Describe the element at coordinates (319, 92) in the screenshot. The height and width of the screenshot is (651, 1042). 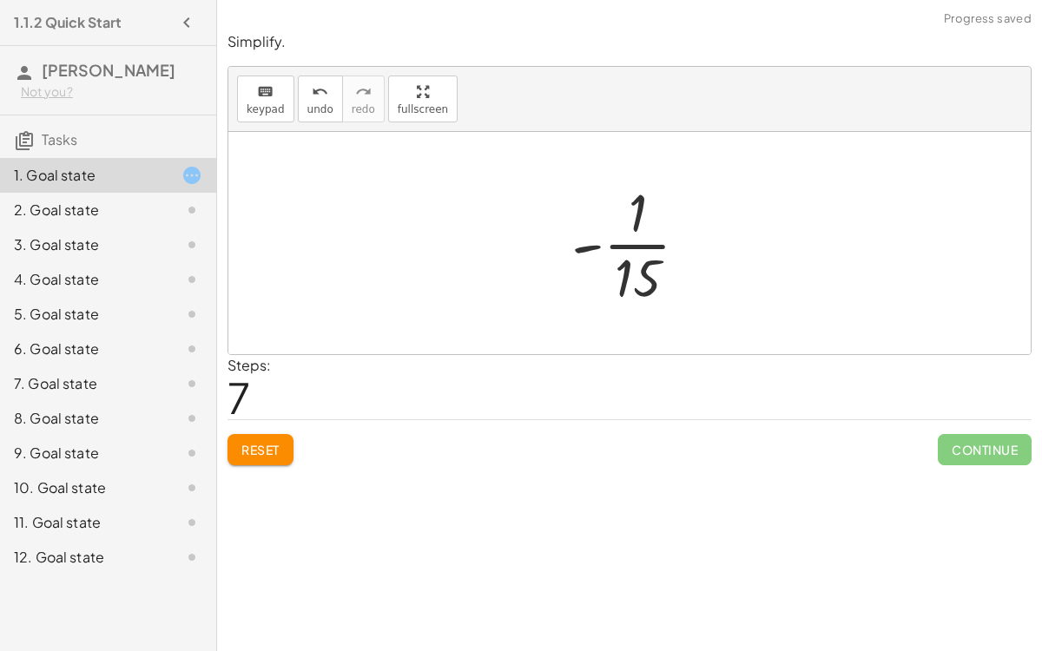
I see `i: undo` at that location.